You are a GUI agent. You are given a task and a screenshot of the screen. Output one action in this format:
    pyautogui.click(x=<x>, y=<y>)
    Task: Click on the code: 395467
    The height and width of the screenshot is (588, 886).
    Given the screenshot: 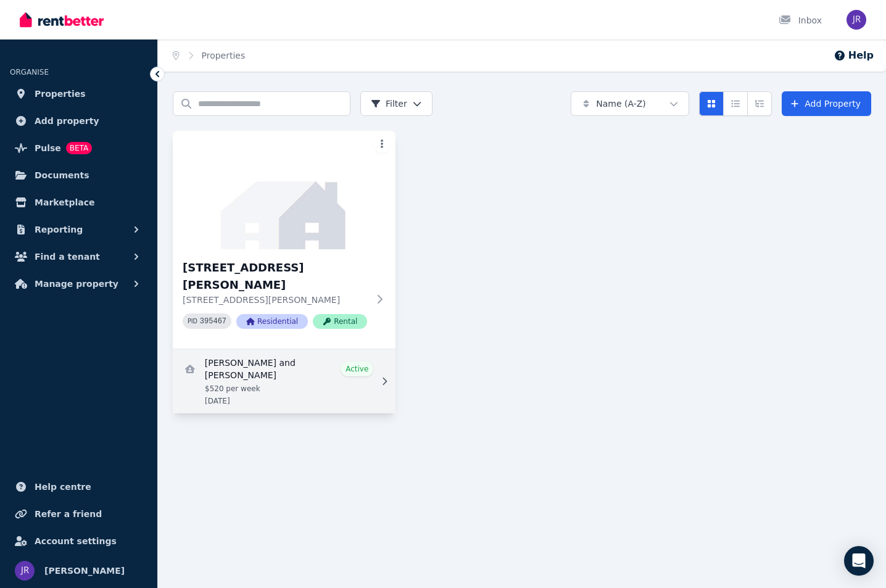 What is the action you would take?
    pyautogui.click(x=213, y=322)
    